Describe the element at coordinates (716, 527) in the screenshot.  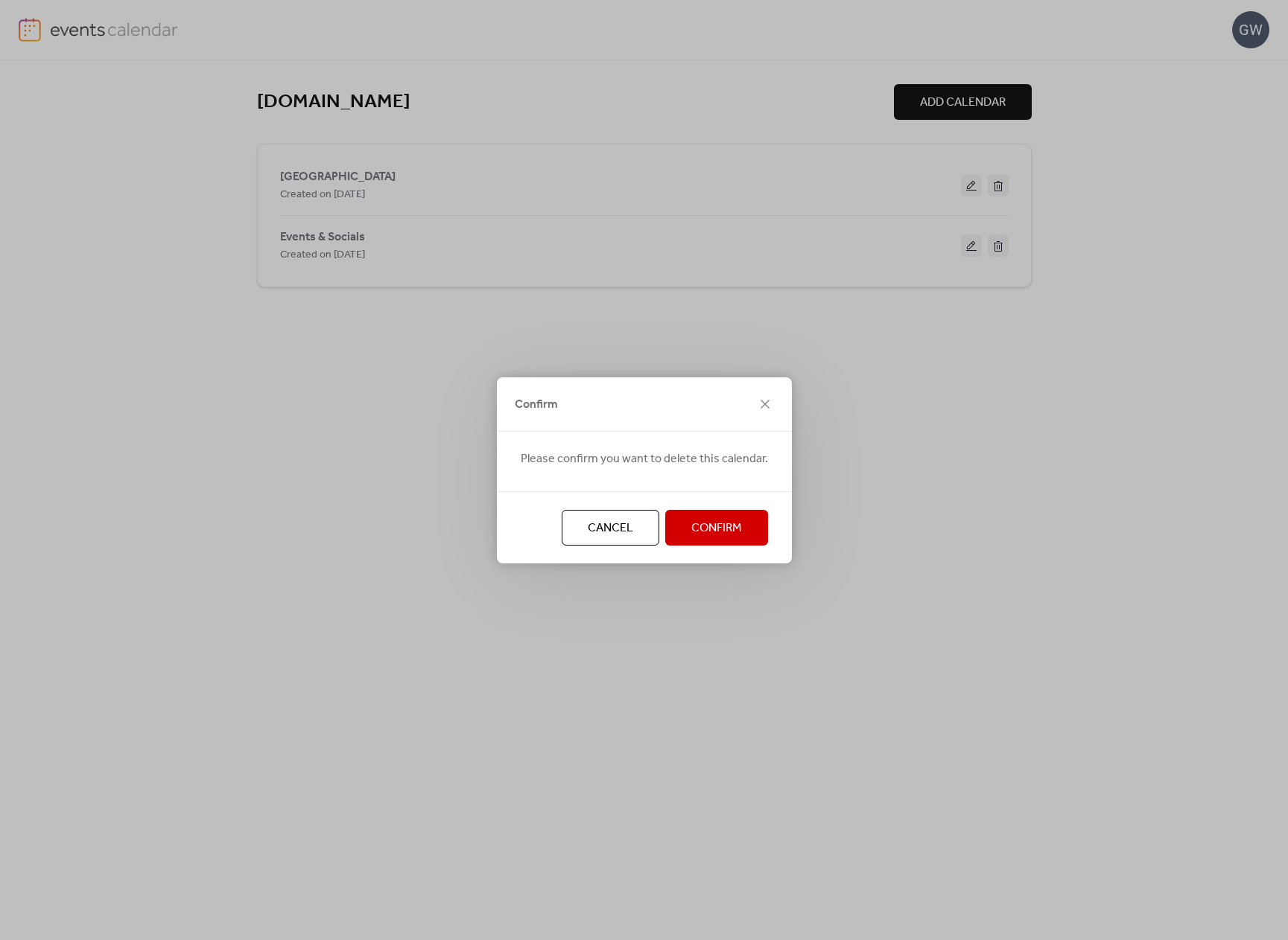
I see `button: Confirm` at that location.